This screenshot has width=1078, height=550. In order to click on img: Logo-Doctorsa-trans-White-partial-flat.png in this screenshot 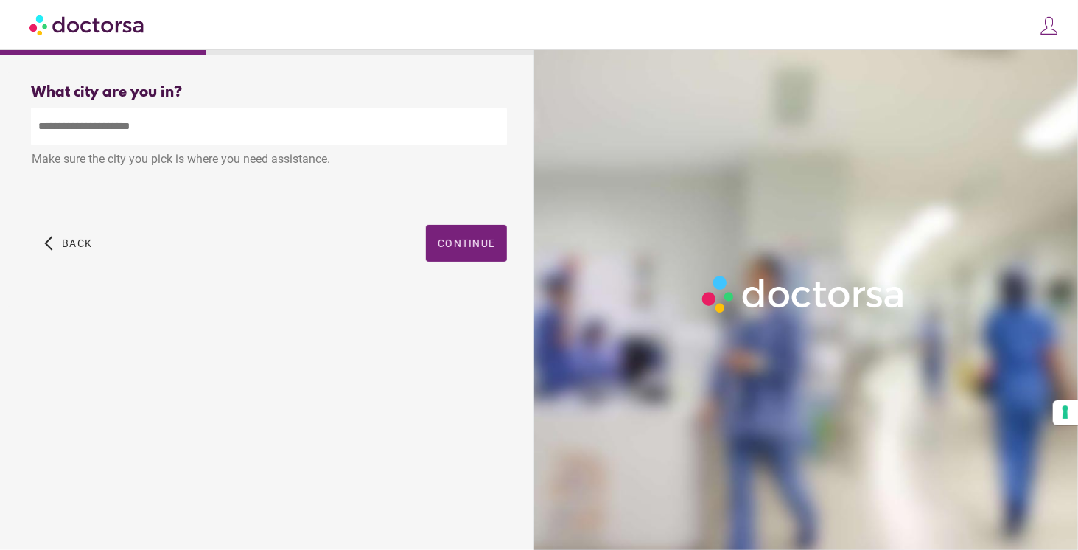, I will do `click(804, 293)`.